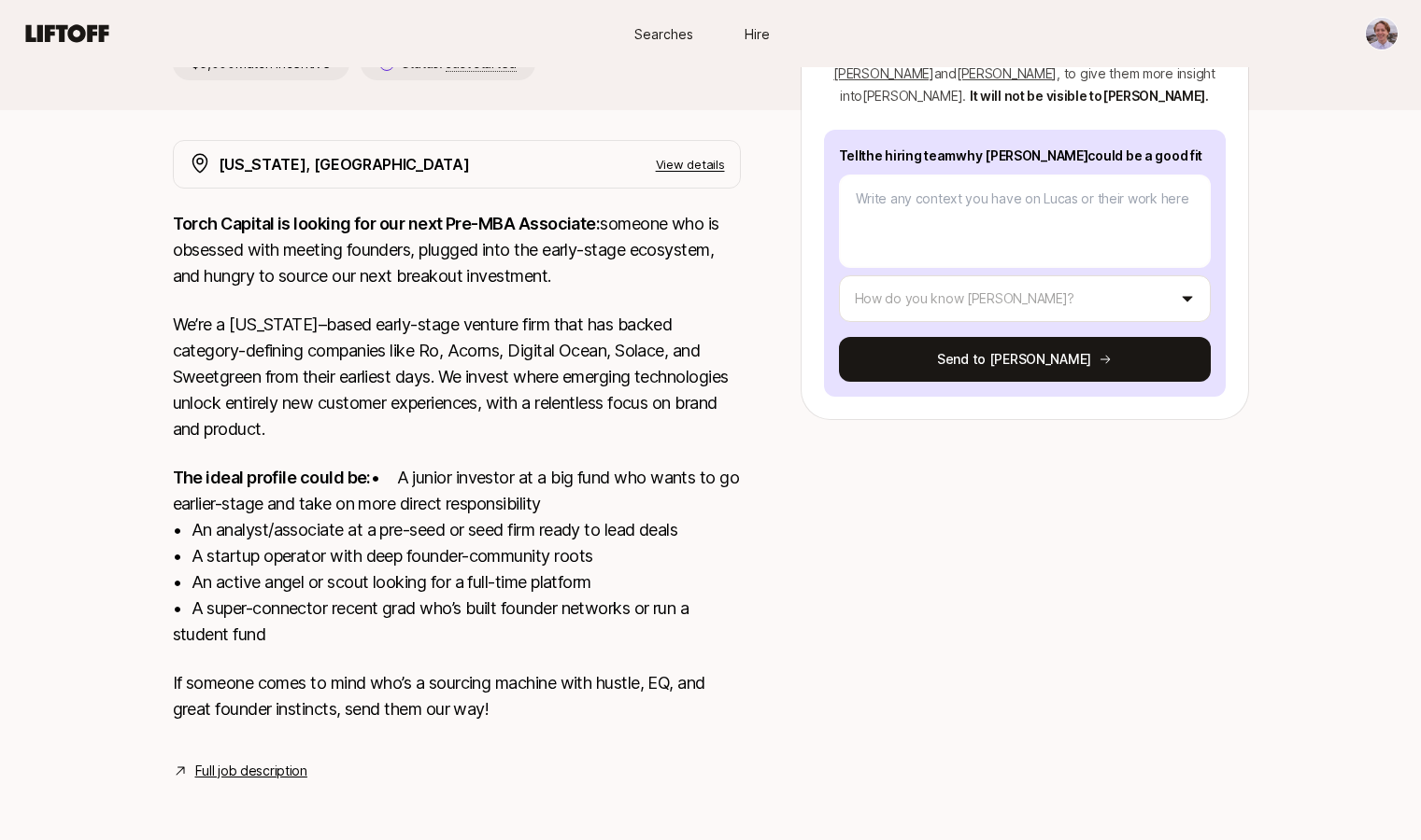 The width and height of the screenshot is (1421, 840). I want to click on strong: The ideal profile could be:, so click(272, 477).